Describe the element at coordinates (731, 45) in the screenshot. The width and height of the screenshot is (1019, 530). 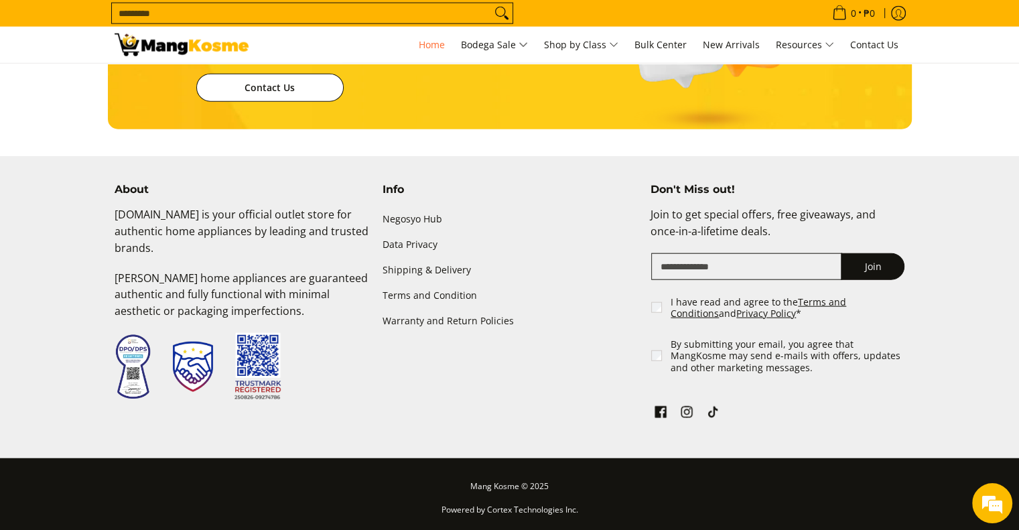
I see `a: New Arrivals` at that location.